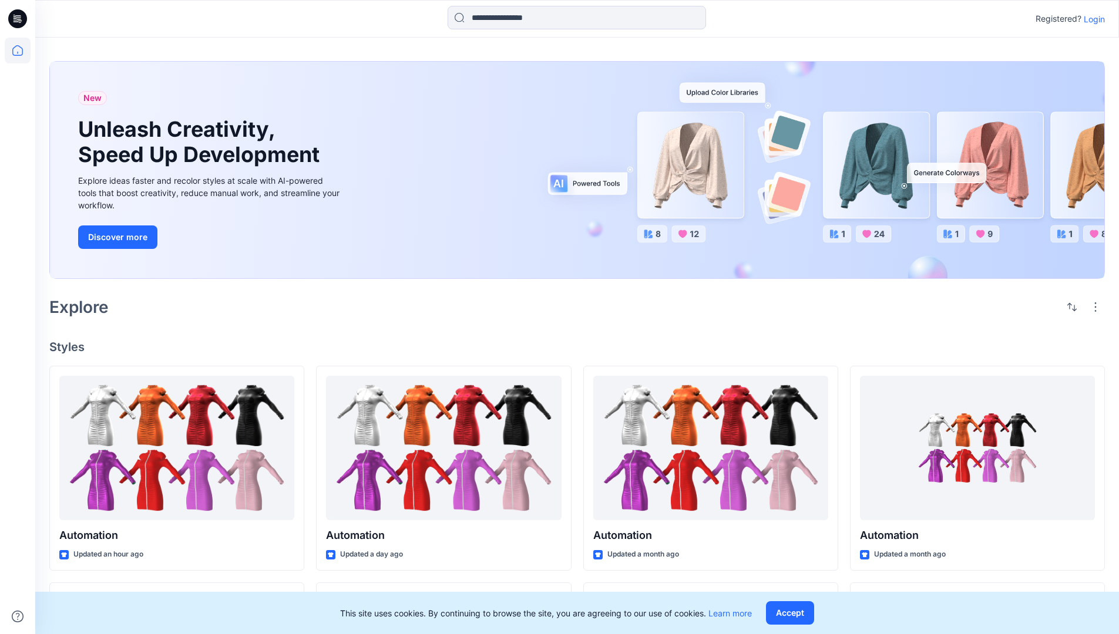 This screenshot has width=1119, height=634. Describe the element at coordinates (92, 98) in the screenshot. I see `span: New` at that location.